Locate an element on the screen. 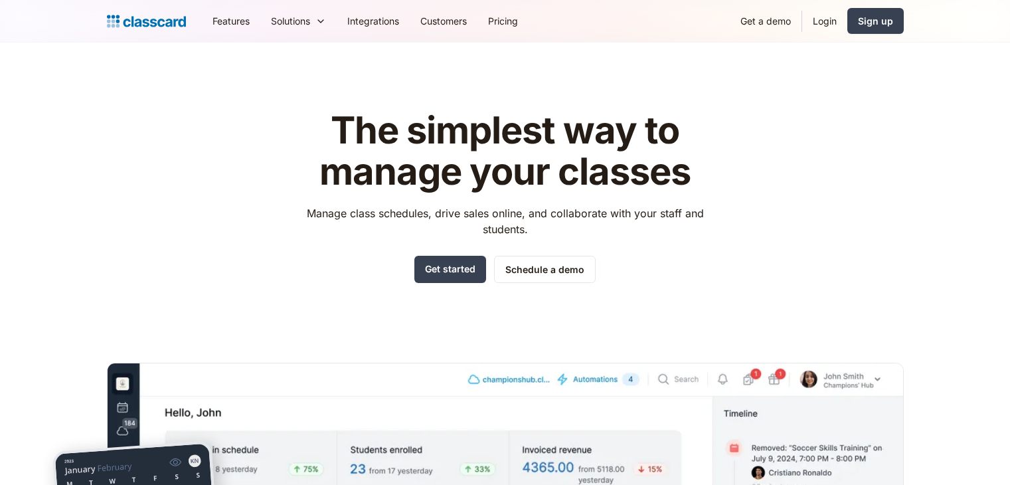 The image size is (1010, 485). a: Get a demo is located at coordinates (765, 21).